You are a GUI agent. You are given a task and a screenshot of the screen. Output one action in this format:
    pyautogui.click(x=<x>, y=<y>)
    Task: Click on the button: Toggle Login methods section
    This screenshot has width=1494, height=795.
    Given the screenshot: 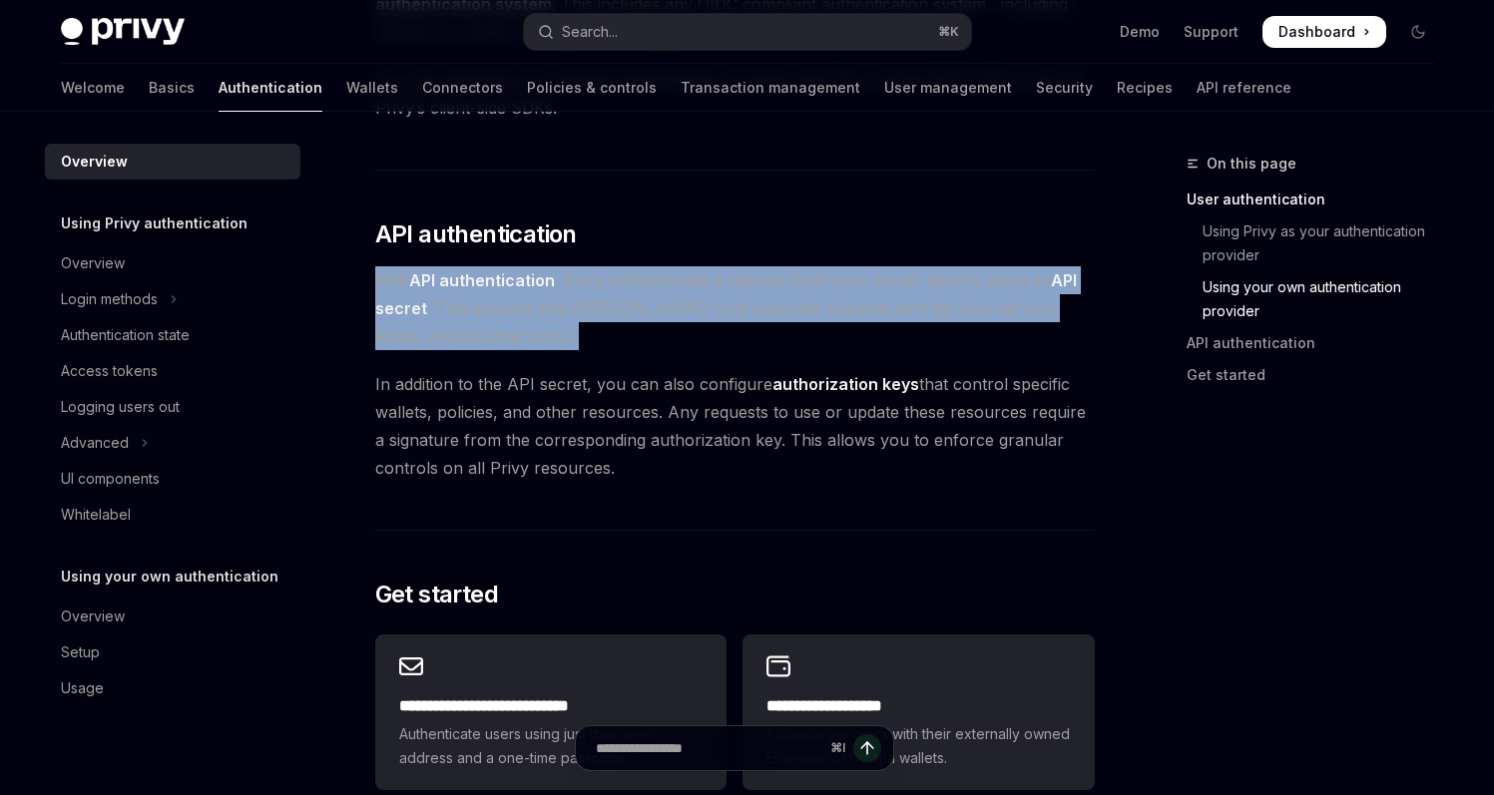 What is the action you would take?
    pyautogui.click(x=173, y=299)
    